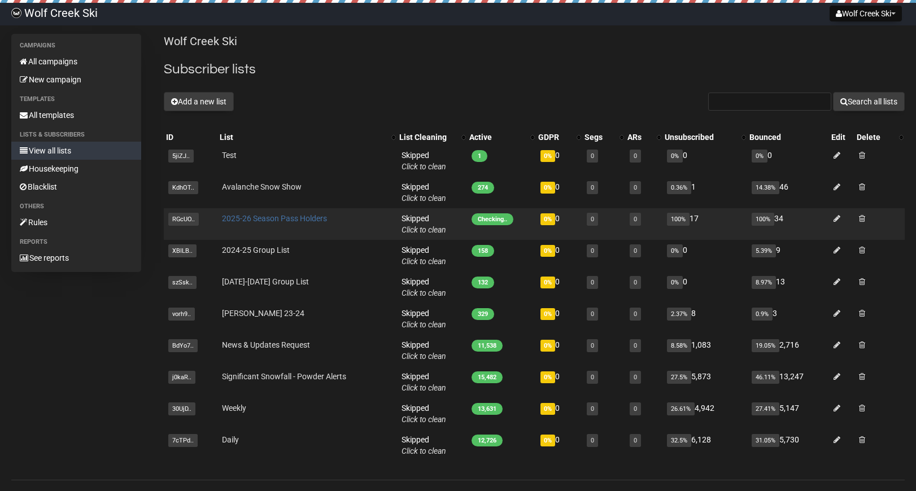 The height and width of the screenshot is (491, 916). I want to click on td: 5,147, so click(788, 414).